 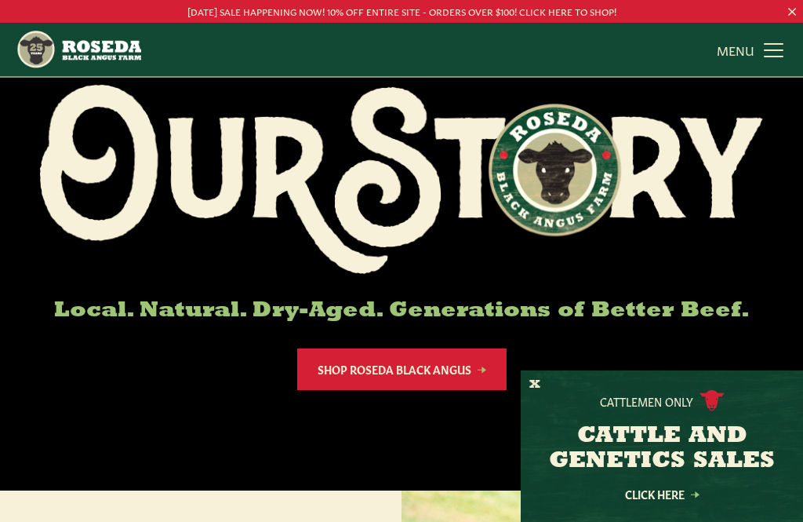 I want to click on span: MENU, so click(x=736, y=49).